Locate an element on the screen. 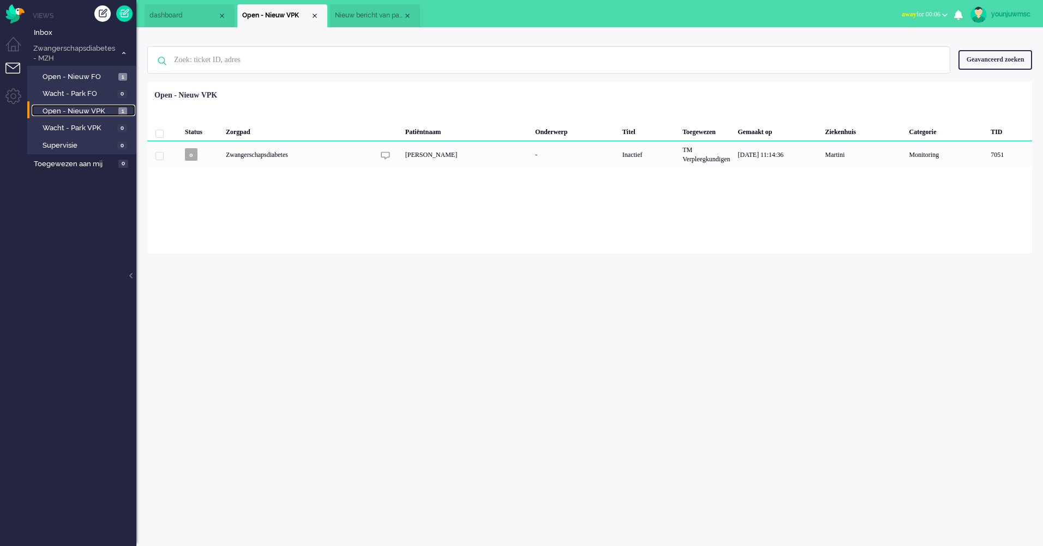  img: ic_chat_grey.svg is located at coordinates (385, 155).